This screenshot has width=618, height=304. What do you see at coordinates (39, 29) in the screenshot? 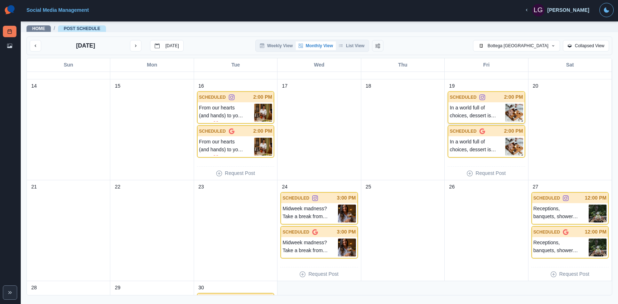
I see `a: Home` at bounding box center [39, 29].